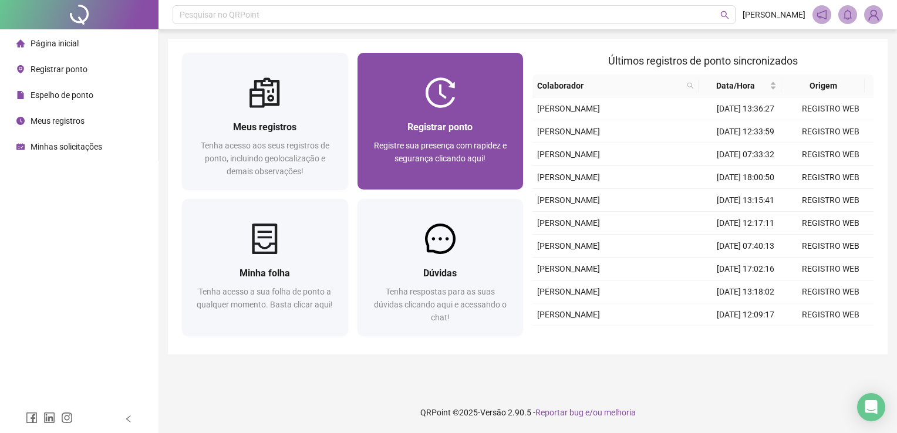 This screenshot has width=897, height=433. What do you see at coordinates (21, 121) in the screenshot?
I see `span: clock-circle` at bounding box center [21, 121].